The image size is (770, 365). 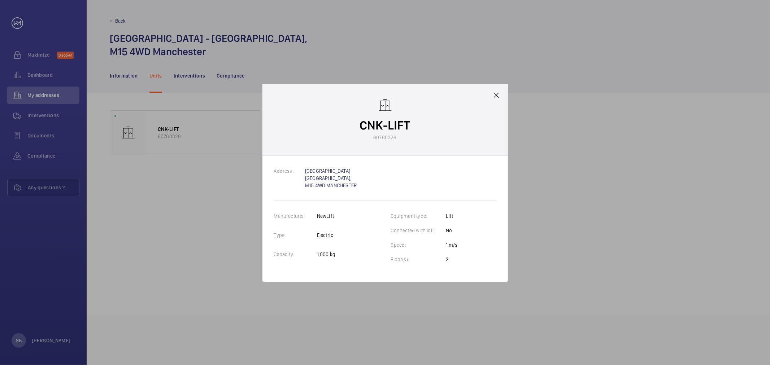 I want to click on label: Speed:, so click(x=404, y=245).